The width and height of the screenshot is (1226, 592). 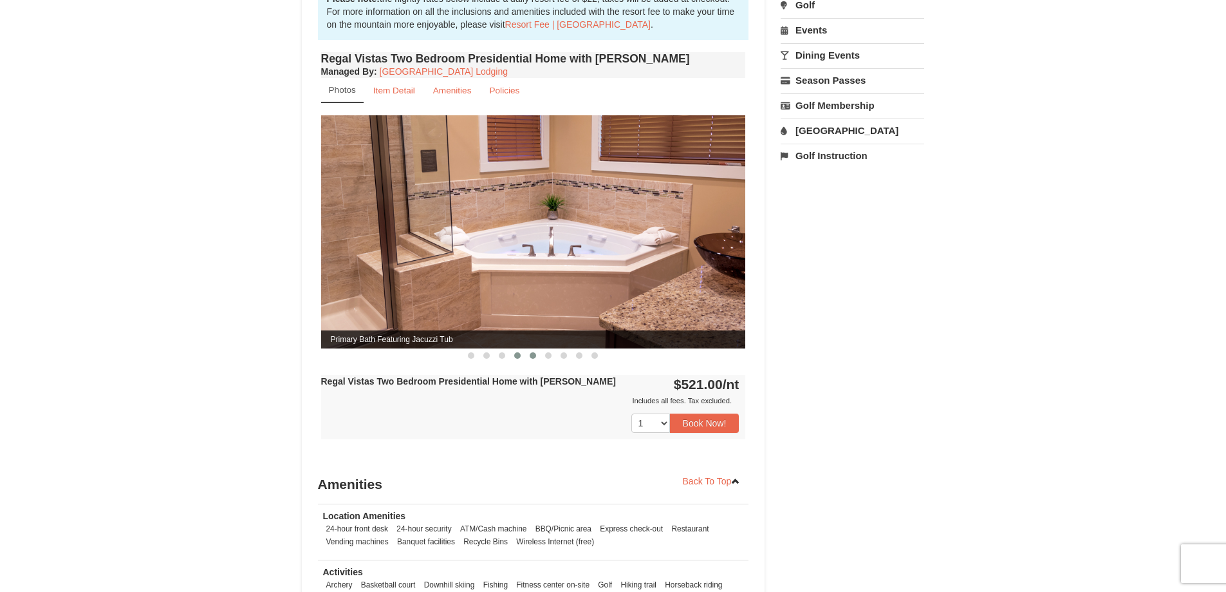 What do you see at coordinates (852, 155) in the screenshot?
I see `a: Golf Instruction` at bounding box center [852, 155].